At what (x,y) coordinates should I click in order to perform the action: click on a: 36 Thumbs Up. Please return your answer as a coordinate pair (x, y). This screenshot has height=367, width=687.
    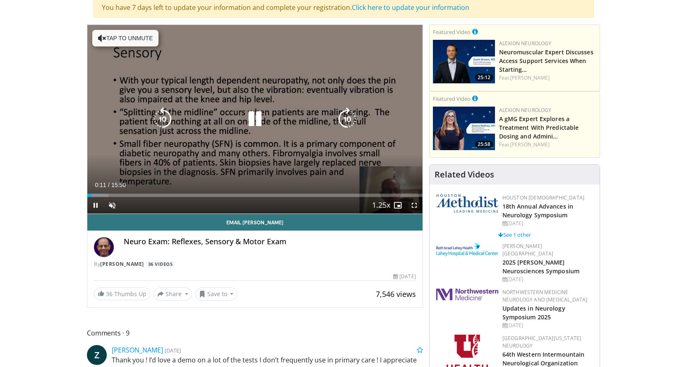
    Looking at the image, I should click on (122, 293).